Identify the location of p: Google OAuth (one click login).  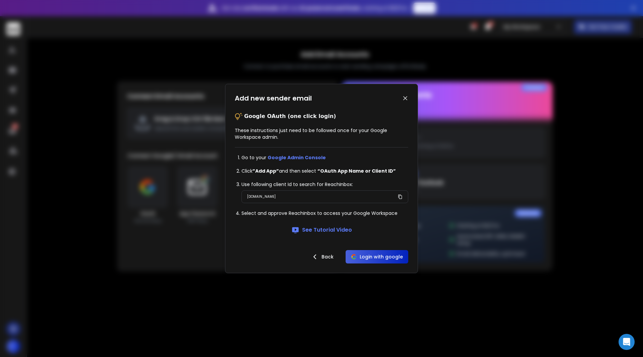
(290, 116).